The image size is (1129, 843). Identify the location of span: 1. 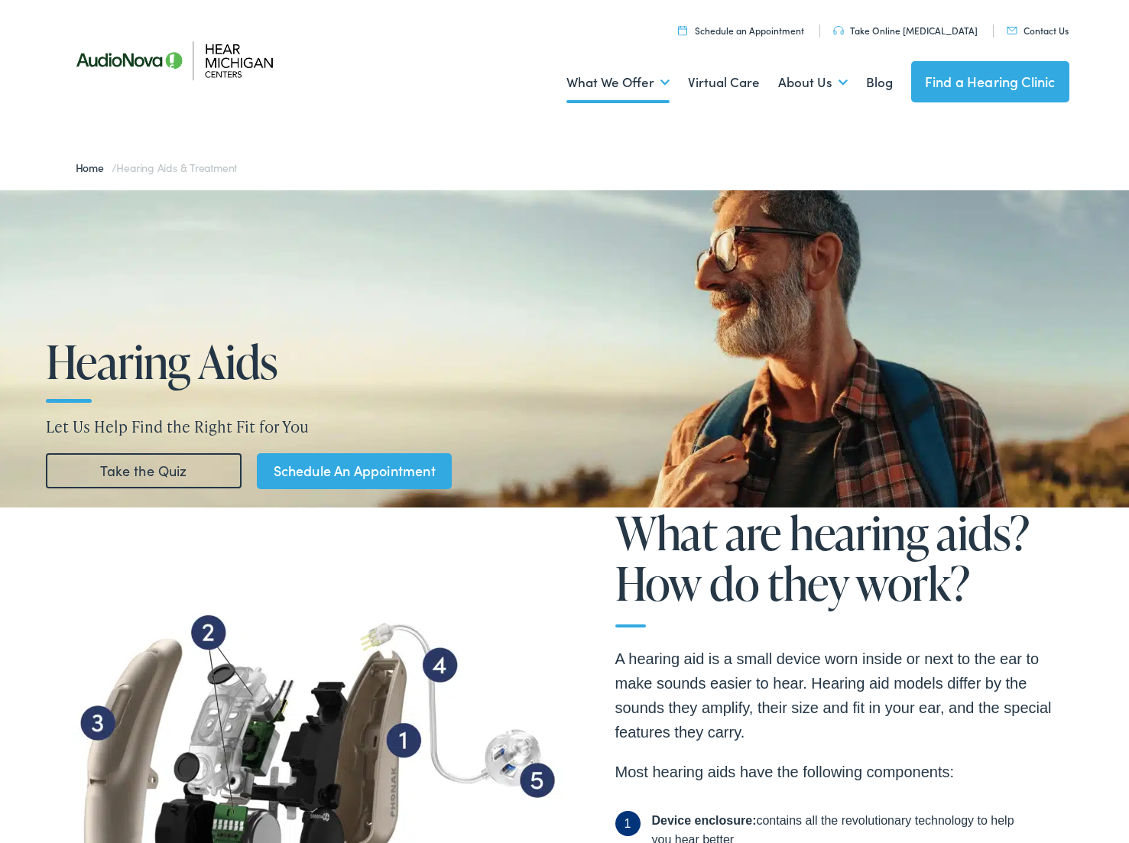
(628, 823).